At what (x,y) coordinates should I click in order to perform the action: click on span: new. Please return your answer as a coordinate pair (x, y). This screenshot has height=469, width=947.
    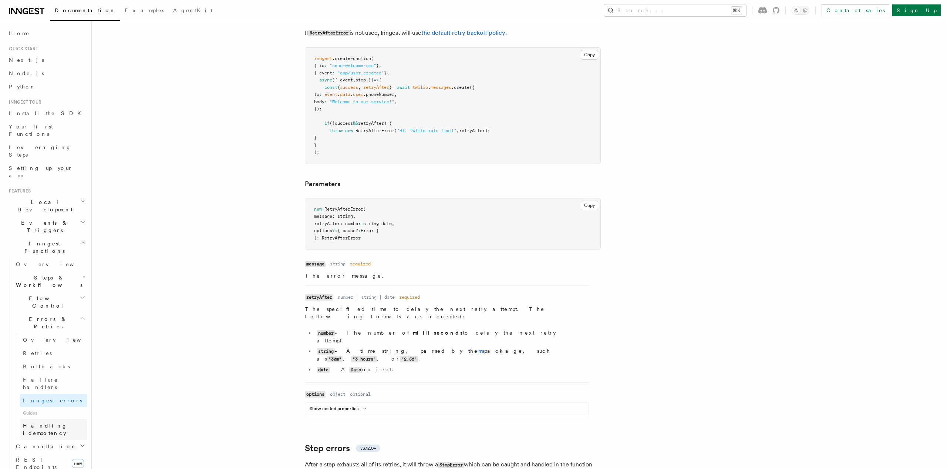
    Looking at the image, I should click on (78, 463).